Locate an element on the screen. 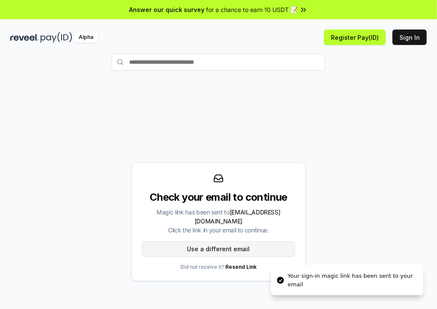 The width and height of the screenshot is (437, 309). div: Your sign-in magic link has been sent to your email is located at coordinates (352, 280).